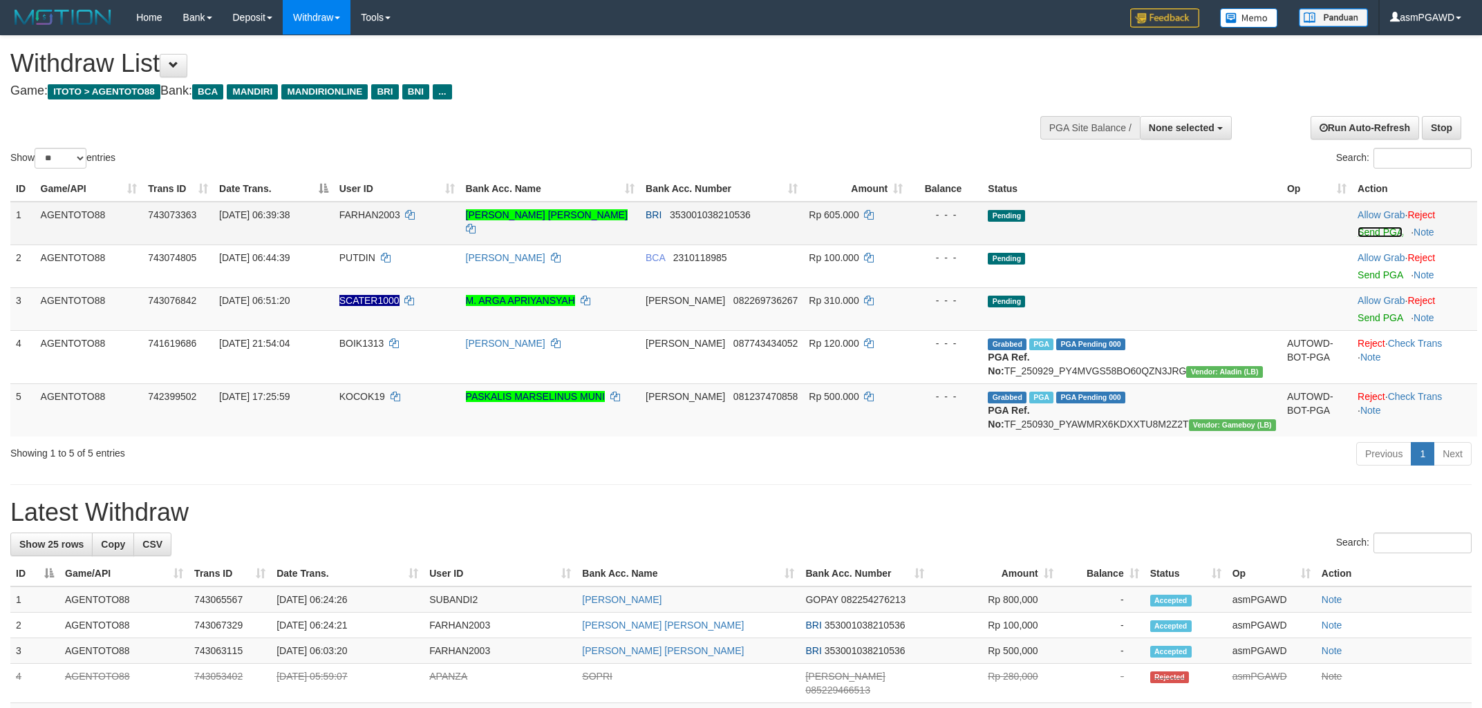 Image resolution: width=1482 pixels, height=708 pixels. Describe the element at coordinates (834, 397) in the screenshot. I see `span: Rp 500.000` at that location.